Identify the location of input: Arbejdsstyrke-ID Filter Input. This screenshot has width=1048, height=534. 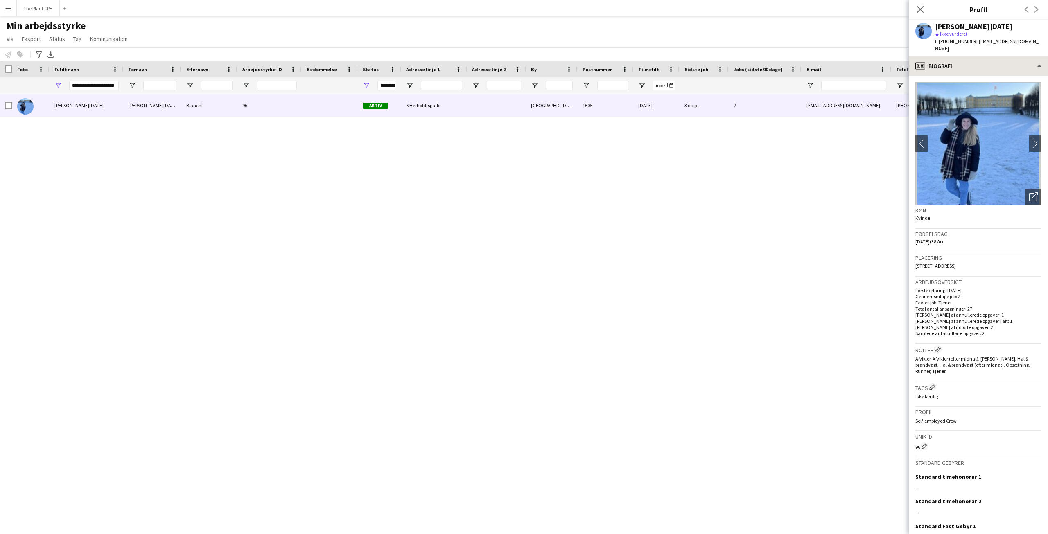
(277, 86).